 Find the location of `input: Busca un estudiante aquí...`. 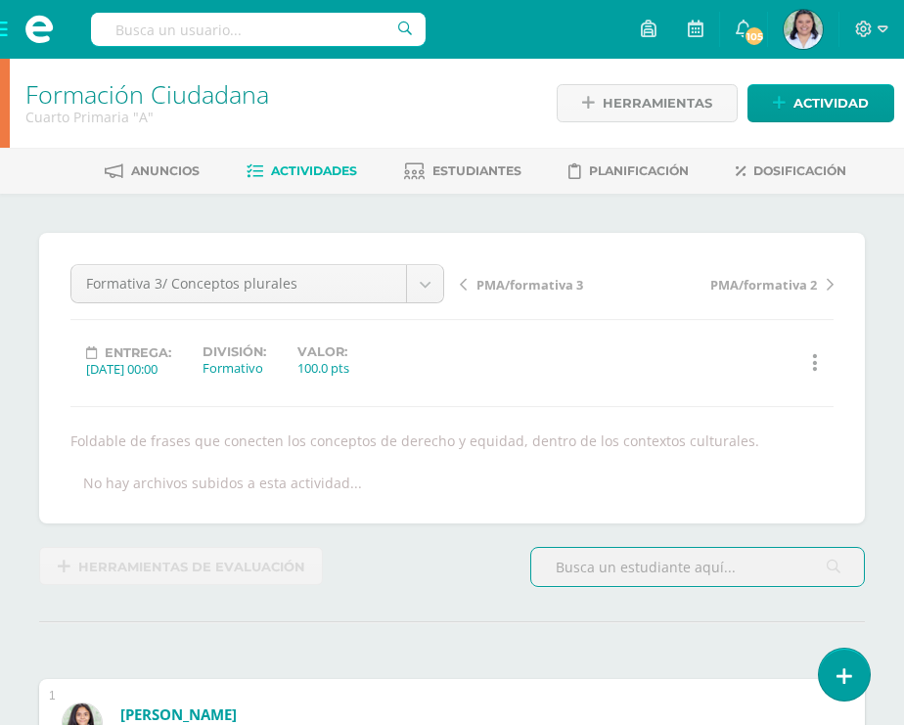

input: Busca un estudiante aquí... is located at coordinates (697, 566).